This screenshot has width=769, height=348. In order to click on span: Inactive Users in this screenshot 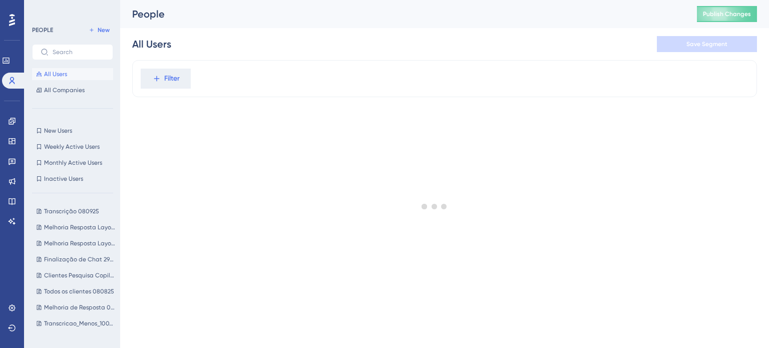, I will do `click(64, 179)`.